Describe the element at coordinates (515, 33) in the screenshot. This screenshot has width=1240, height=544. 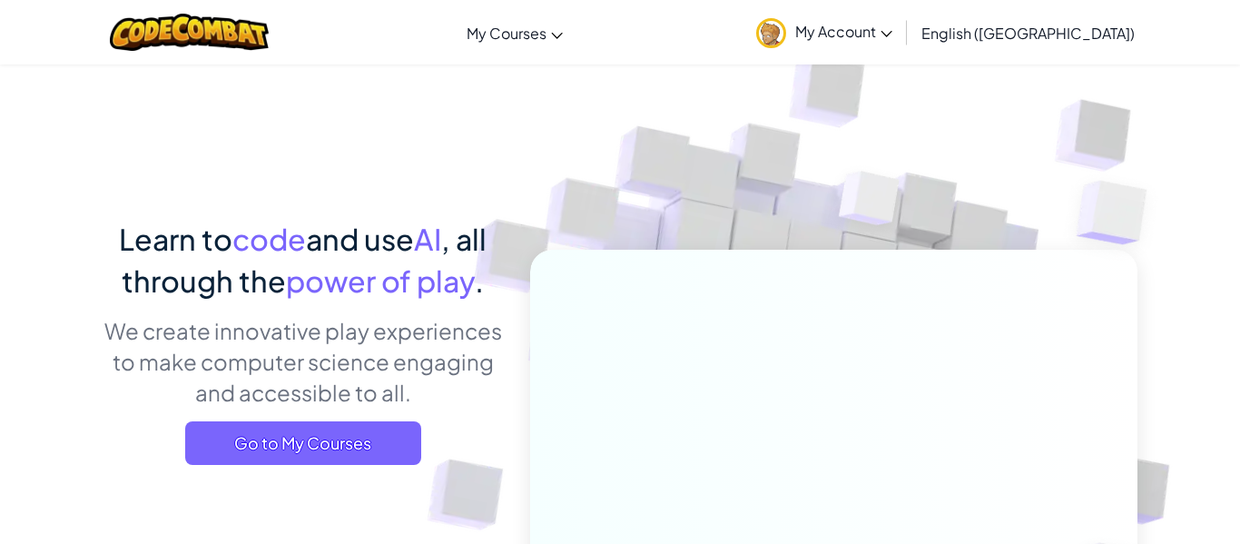
I see `a: My Courses` at that location.